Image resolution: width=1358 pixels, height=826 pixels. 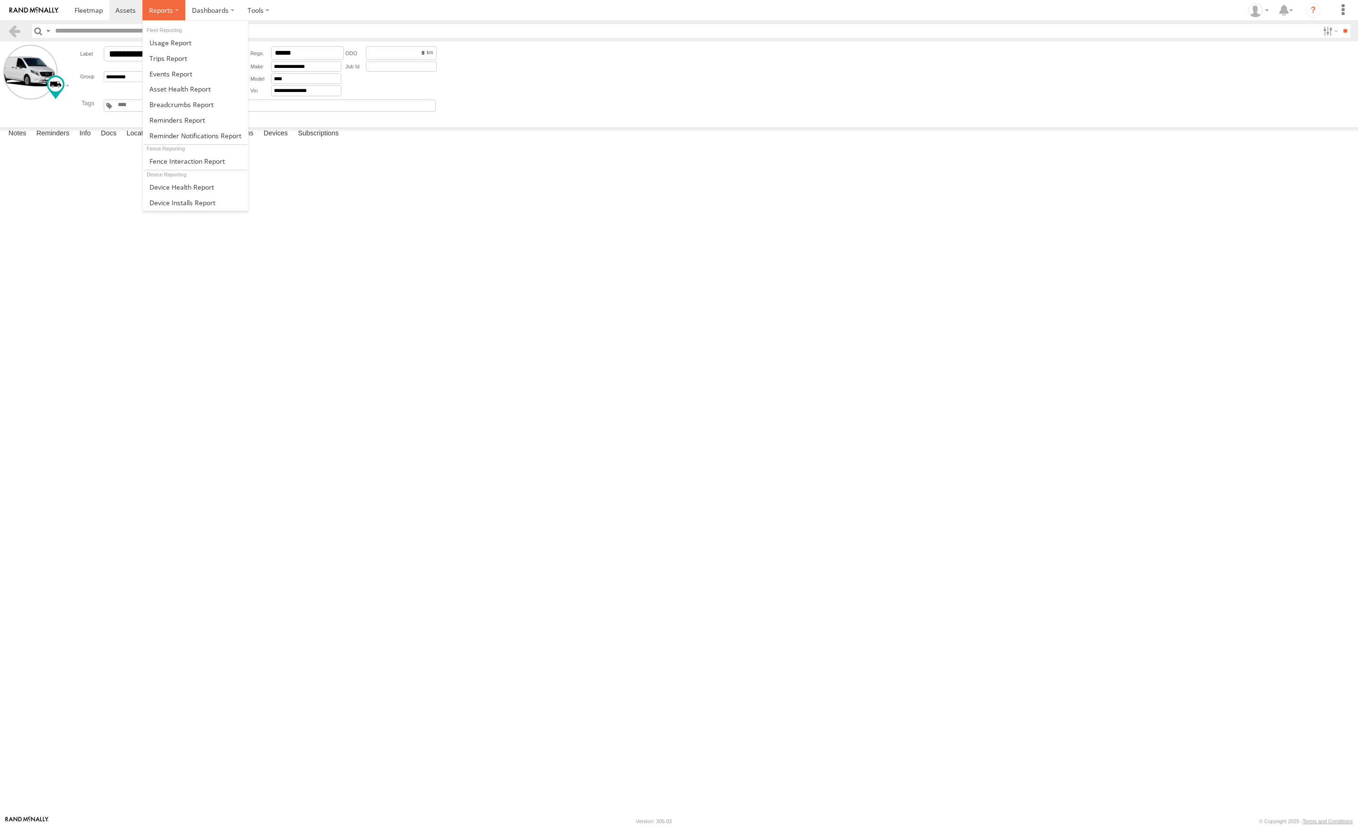 I want to click on label: Location, so click(x=139, y=134).